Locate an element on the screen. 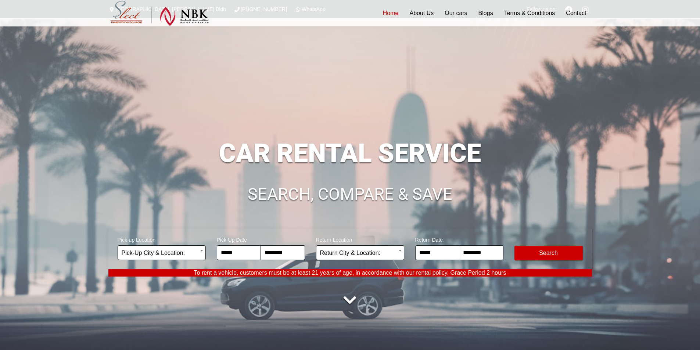 The image size is (700, 350). img: Select Rent a Car is located at coordinates (159, 13).